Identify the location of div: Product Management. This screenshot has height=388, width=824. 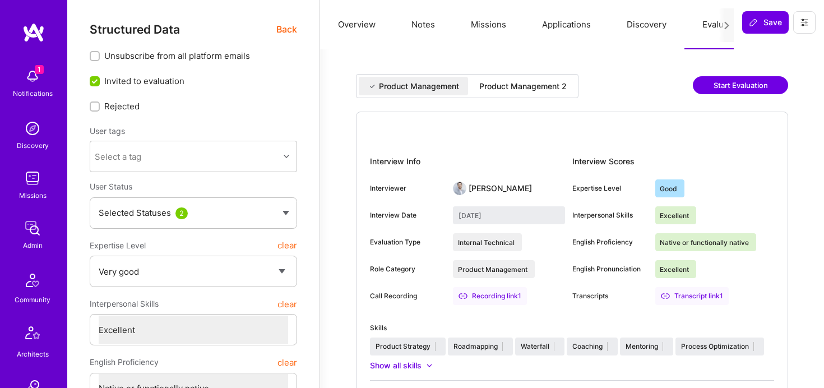
(419, 86).